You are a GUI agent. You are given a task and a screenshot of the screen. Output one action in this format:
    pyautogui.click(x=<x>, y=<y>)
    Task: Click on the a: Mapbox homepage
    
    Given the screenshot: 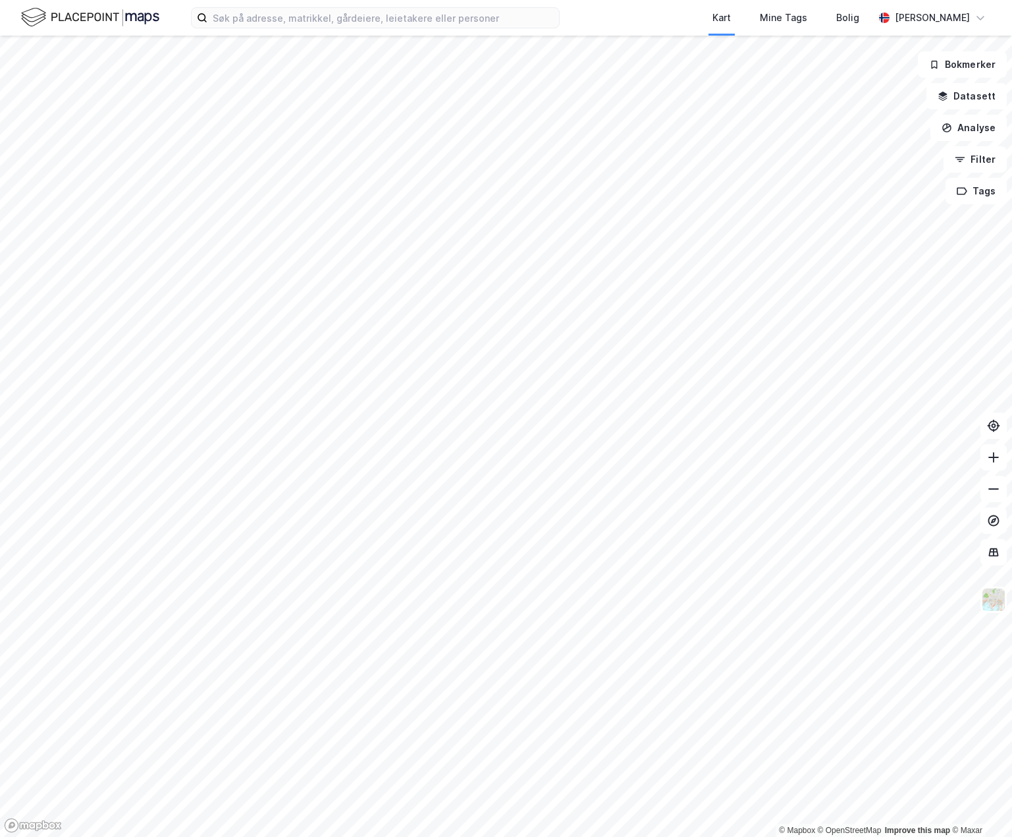 What is the action you would take?
    pyautogui.click(x=33, y=825)
    